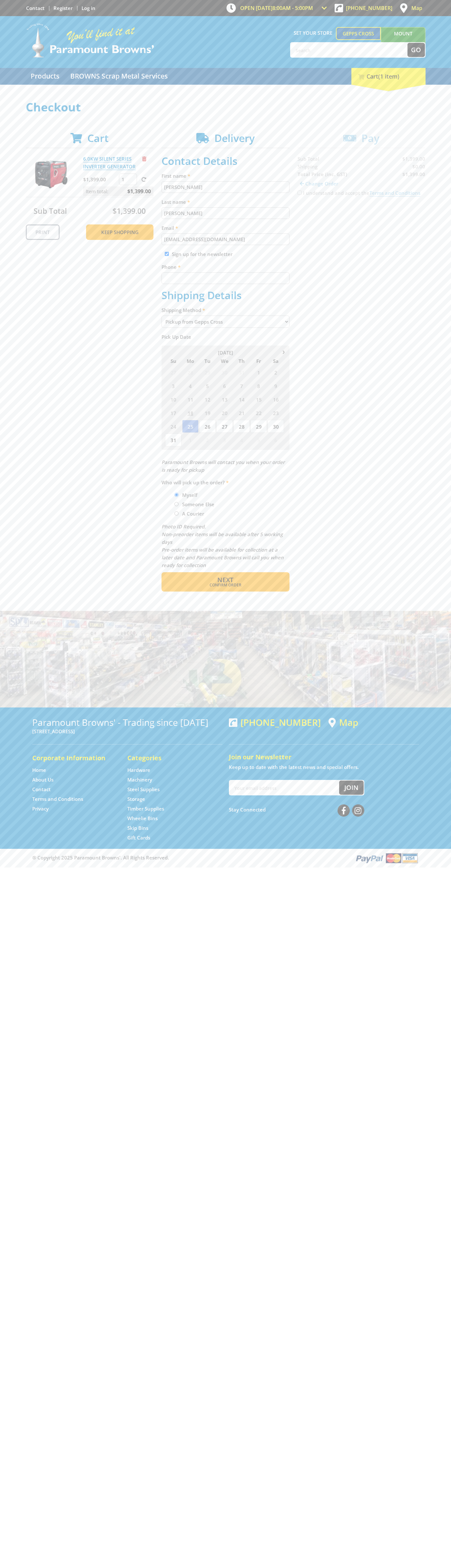  I want to click on a: Go to the Steel Supplies page, so click(143, 789).